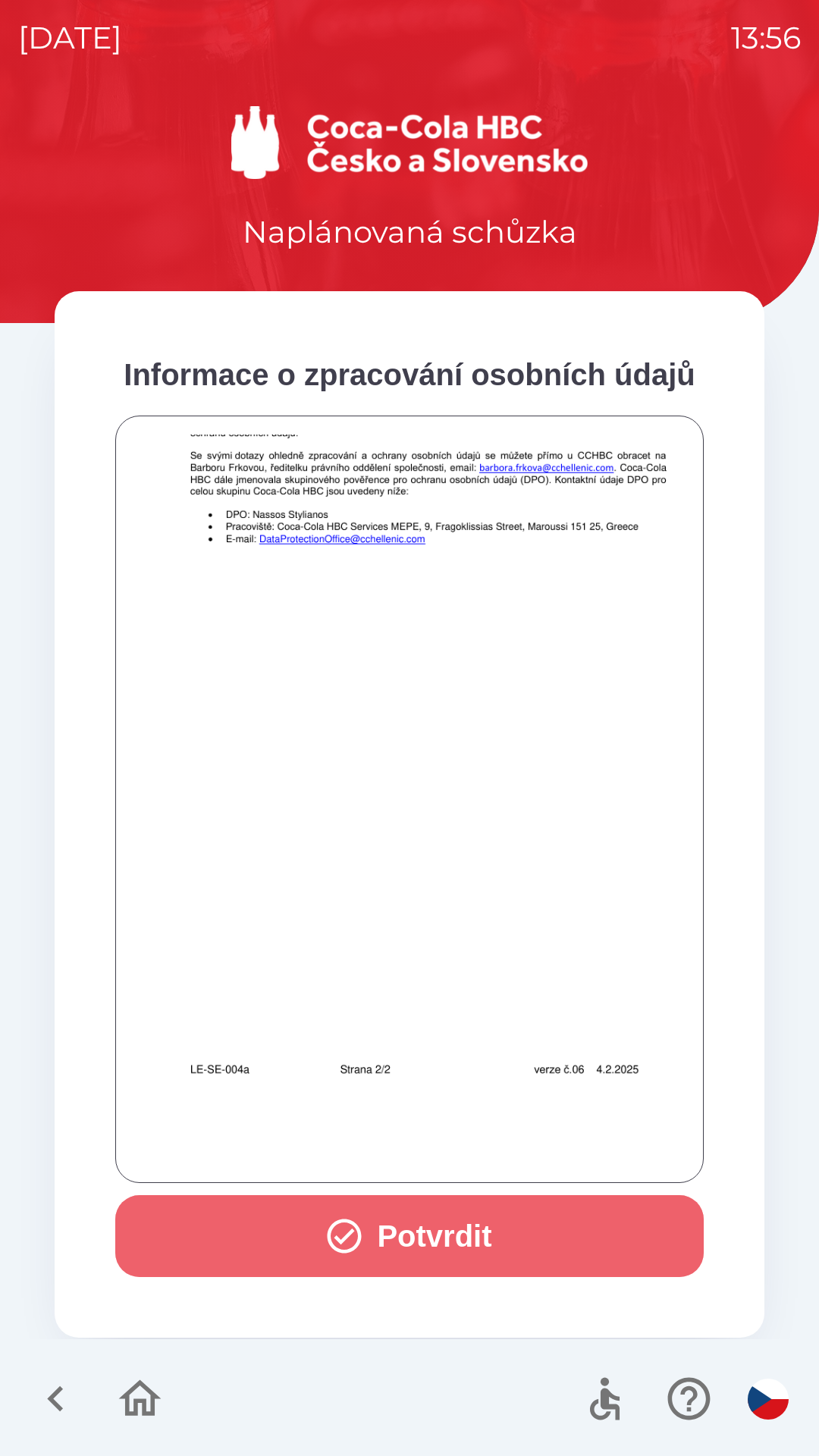  I want to click on p: Naplánovaná schůzka, so click(410, 232).